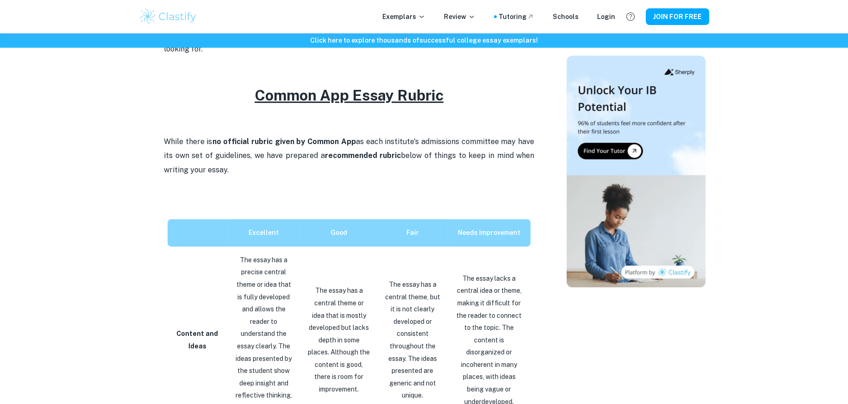 This screenshot has width=848, height=404. What do you see at coordinates (424, 40) in the screenshot?
I see `h6: Click here to explore thousands of successful college essay exemplars !` at bounding box center [424, 40].